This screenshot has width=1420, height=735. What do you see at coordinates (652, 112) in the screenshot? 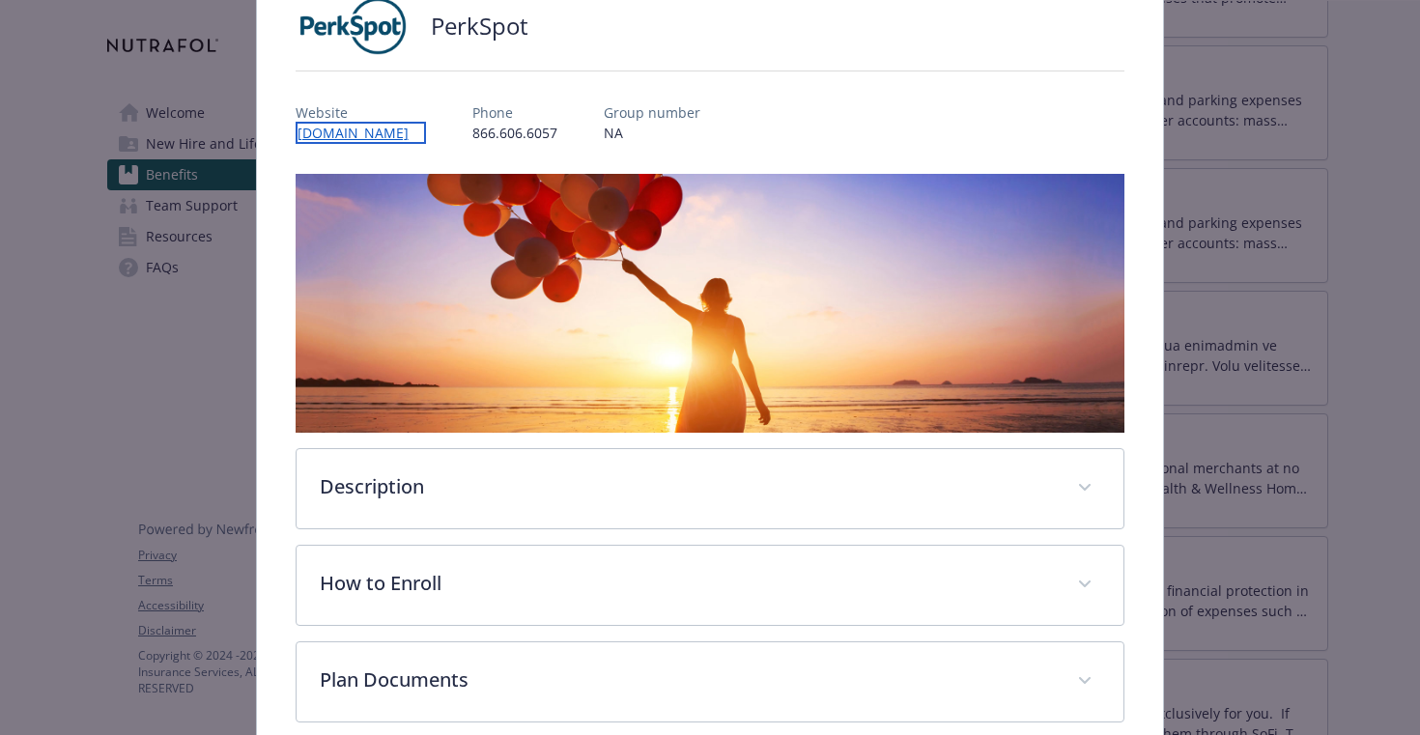
I see `p: Group number` at bounding box center [652, 112].